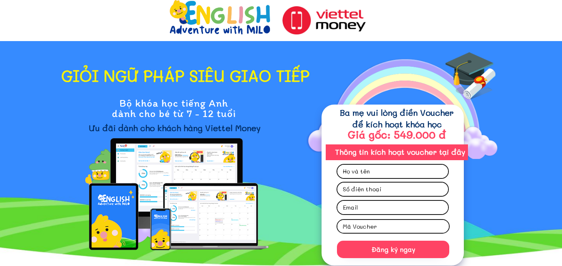 The image size is (562, 266). What do you see at coordinates (392, 190) in the screenshot?
I see `input: Số điện thoại` at bounding box center [392, 190].